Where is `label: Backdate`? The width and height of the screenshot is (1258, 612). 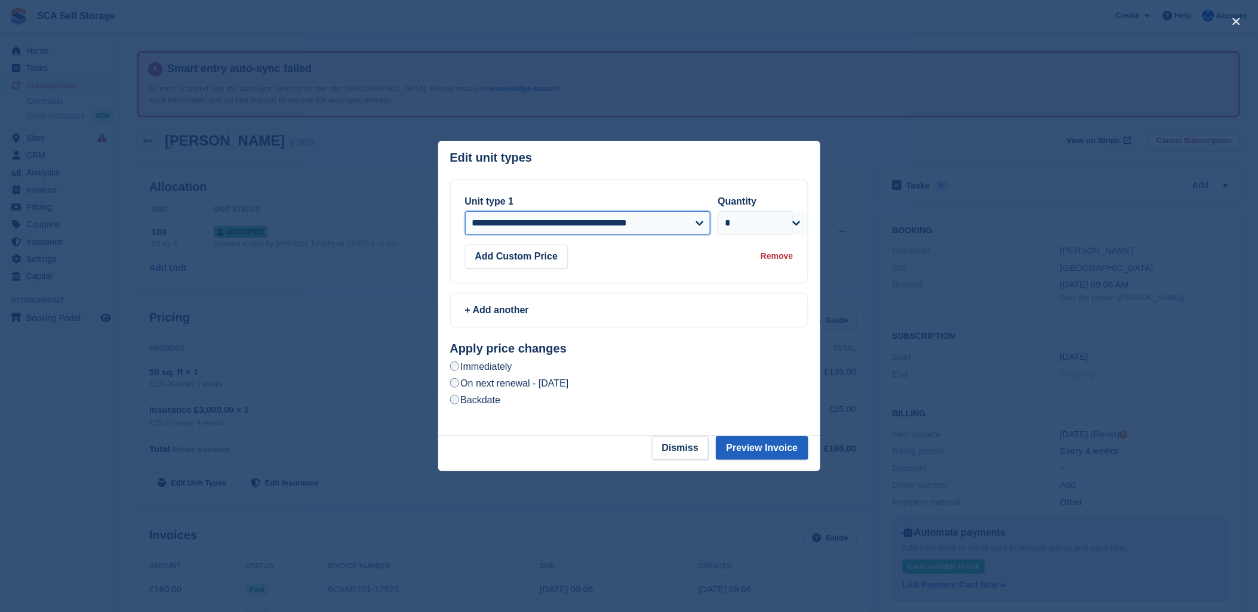
label: Backdate is located at coordinates (475, 400).